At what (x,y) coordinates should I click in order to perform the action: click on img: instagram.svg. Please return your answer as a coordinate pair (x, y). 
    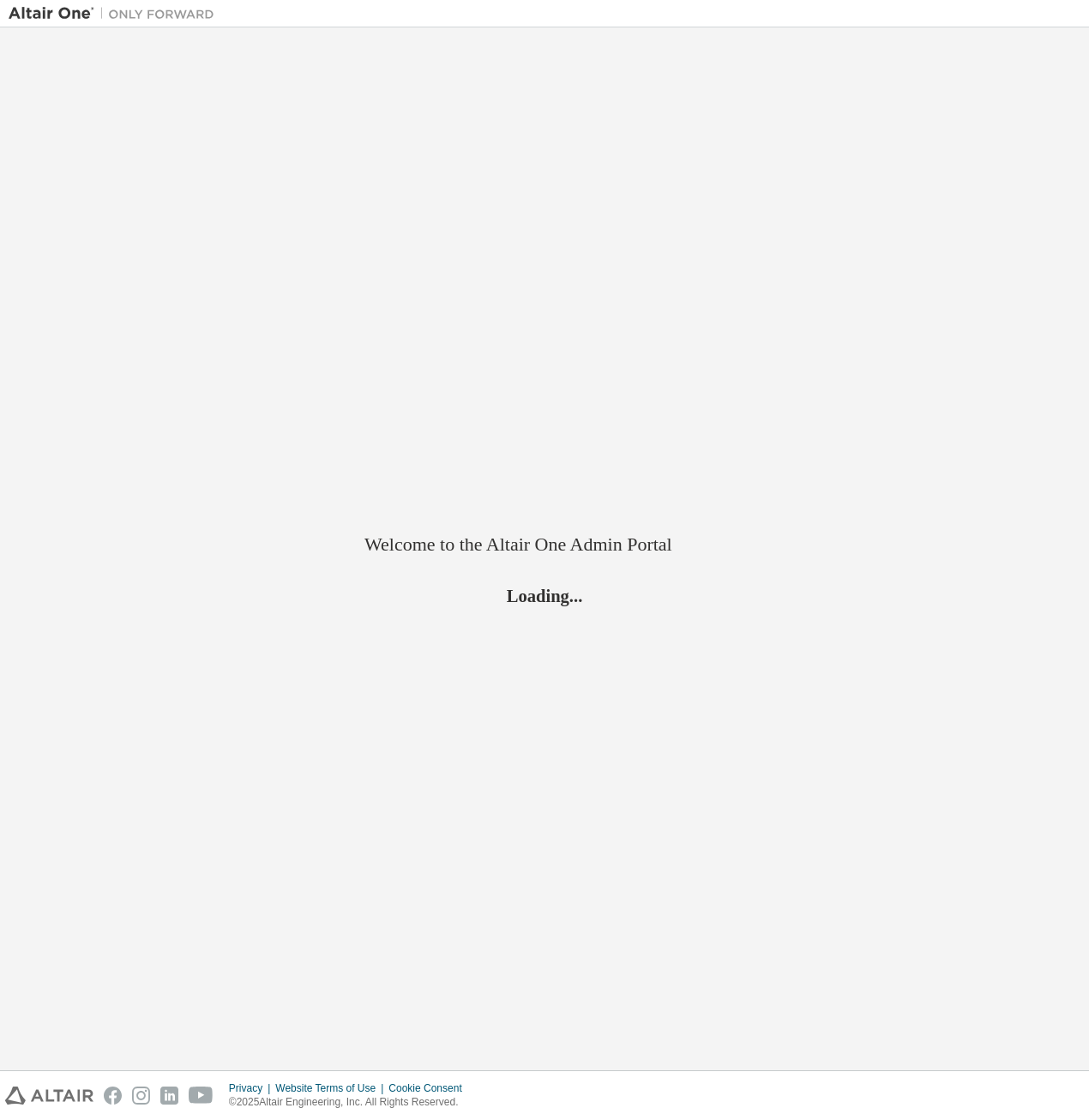
    Looking at the image, I should click on (141, 1095).